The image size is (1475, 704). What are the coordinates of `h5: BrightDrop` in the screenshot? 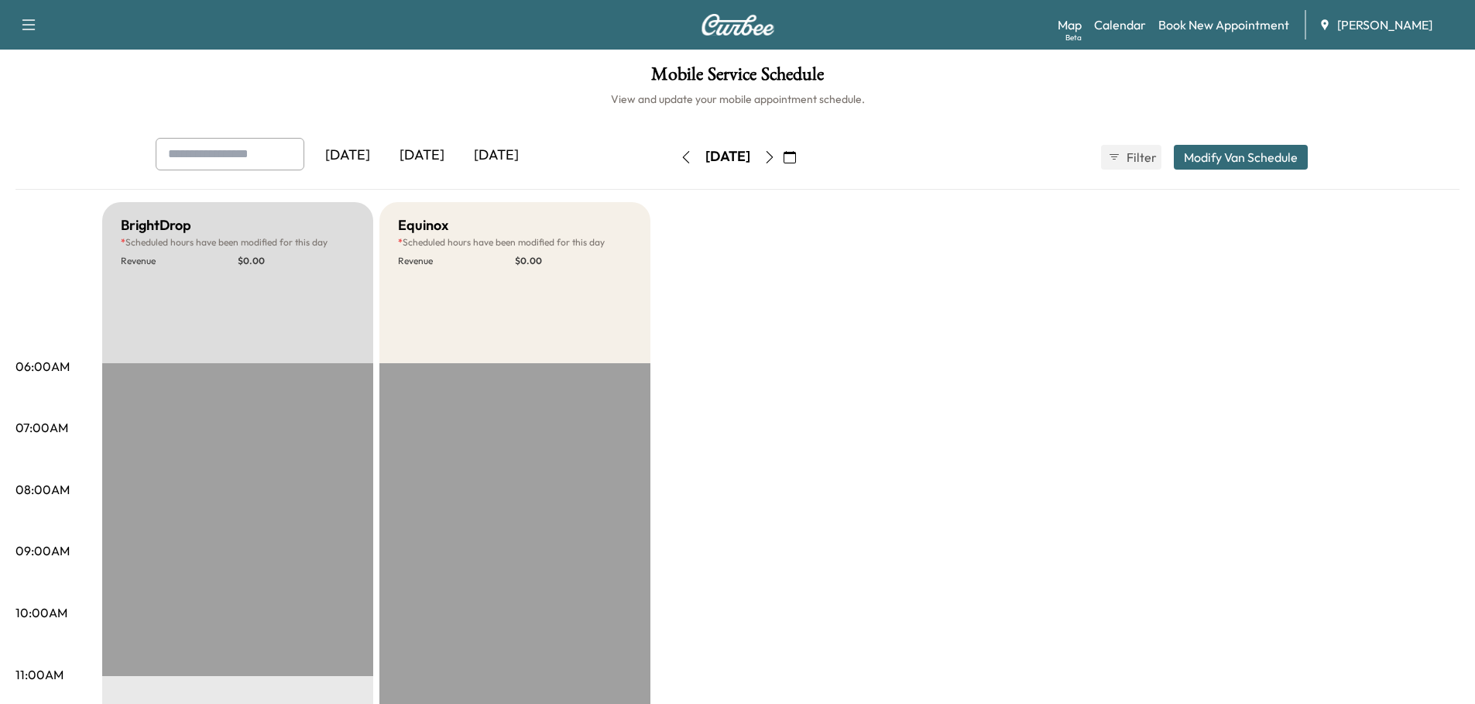 It's located at (156, 225).